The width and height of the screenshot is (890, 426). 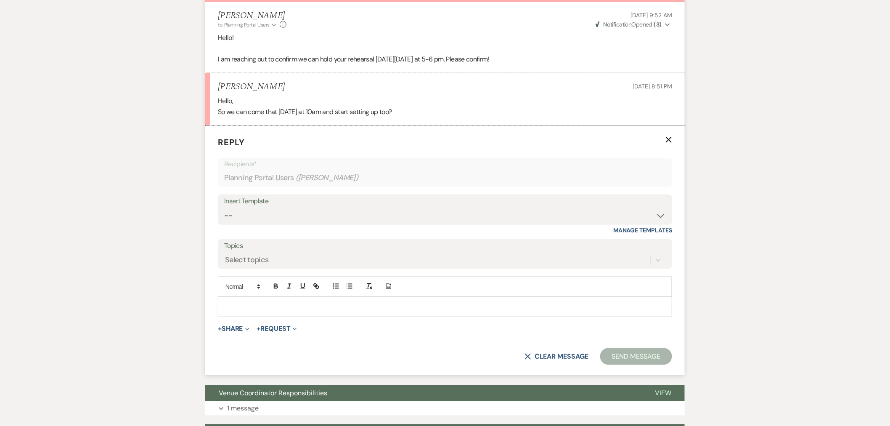 I want to click on p: 1 message, so click(x=243, y=408).